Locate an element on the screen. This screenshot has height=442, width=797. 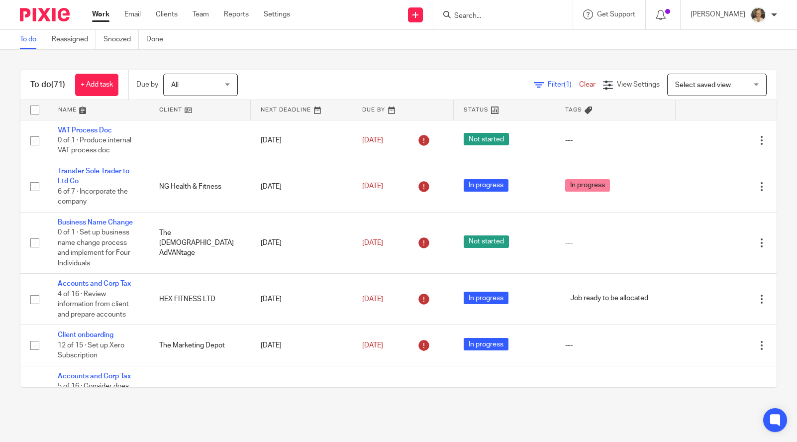
span: 4 of 16 · Review information from client and prepare accounts is located at coordinates (93, 304).